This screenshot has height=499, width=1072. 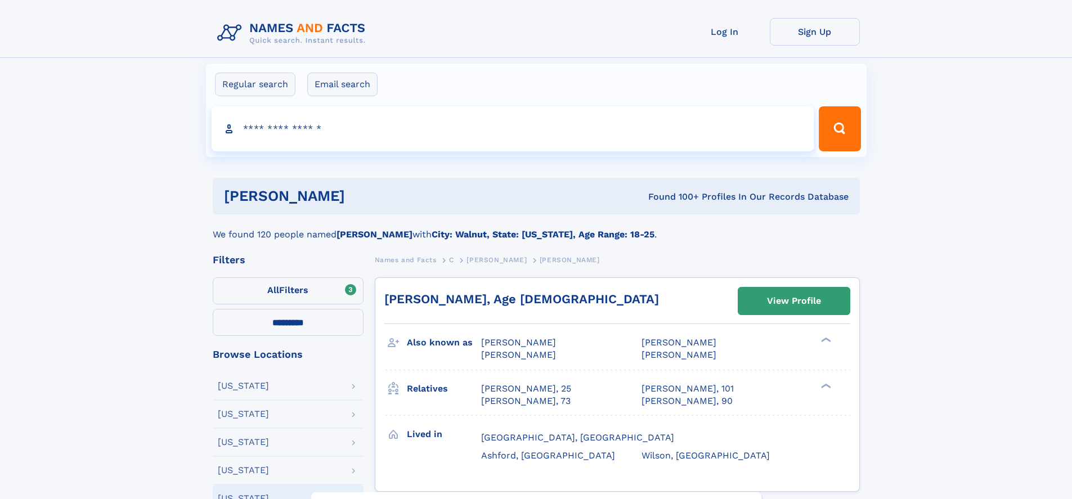 I want to click on div: We found 120 people named with ., so click(x=536, y=228).